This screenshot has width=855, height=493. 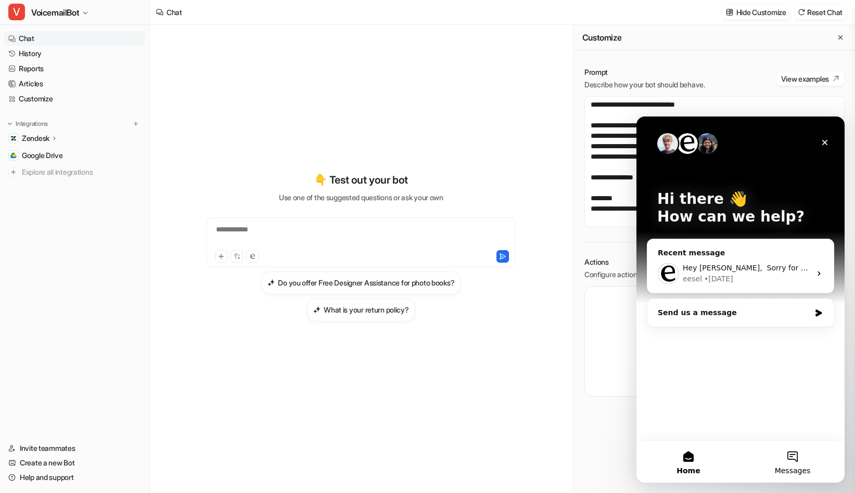 What do you see at coordinates (156, 345) in the screenshot?
I see `button: Messages` at bounding box center [156, 345].